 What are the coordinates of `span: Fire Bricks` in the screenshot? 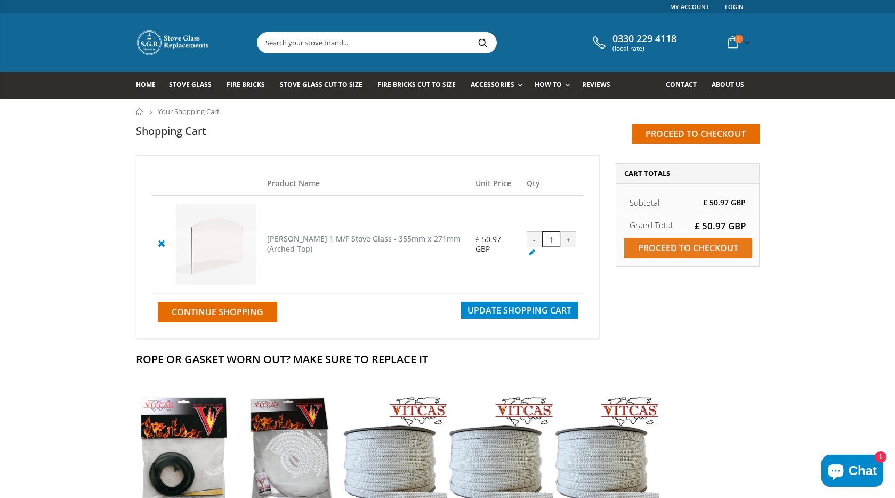 It's located at (246, 84).